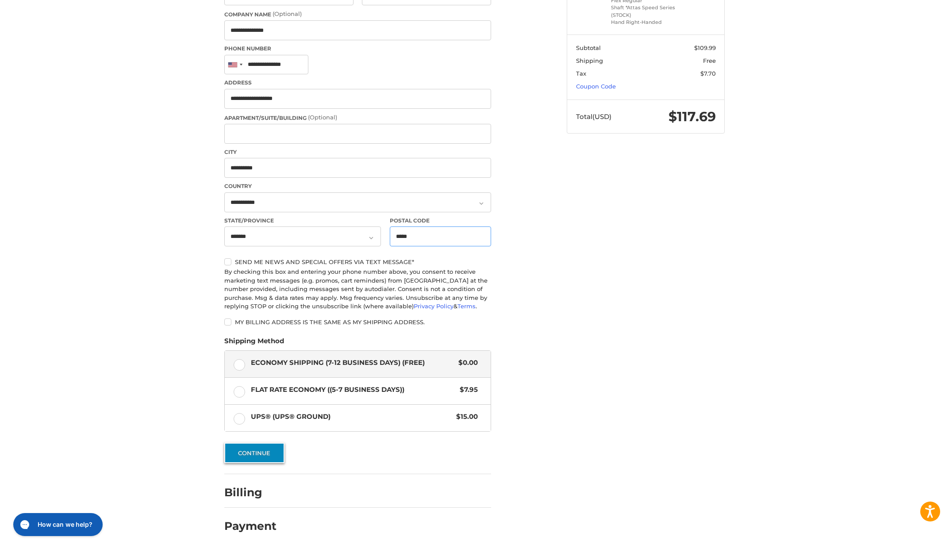  I want to click on a: Terms, so click(466, 306).